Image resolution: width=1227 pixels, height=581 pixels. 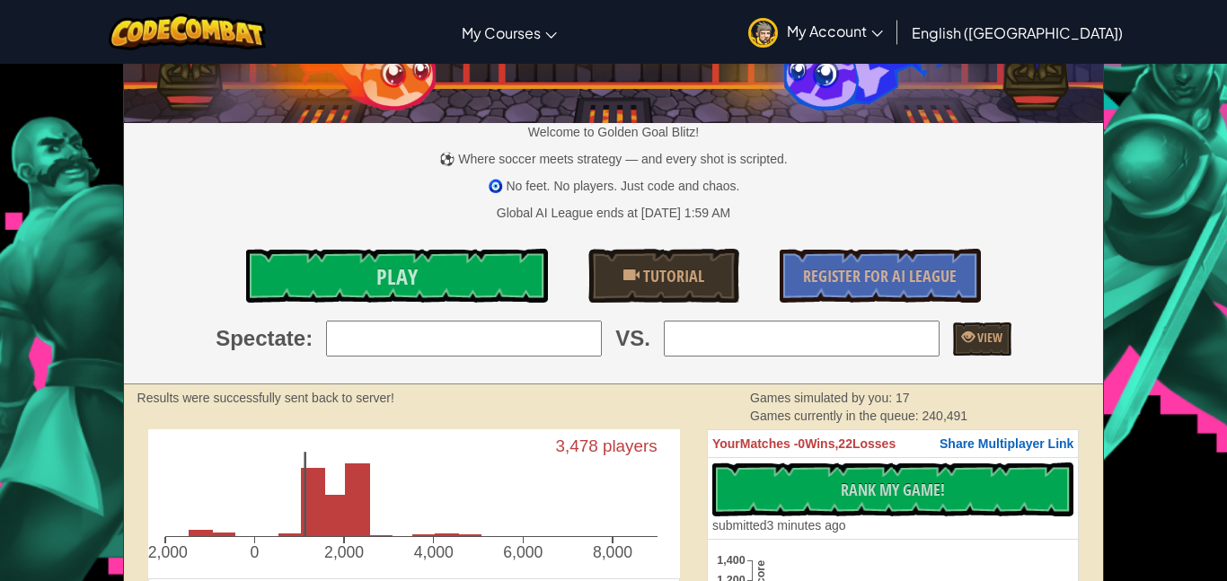 What do you see at coordinates (821, 444) in the screenshot?
I see `span: Wins,` at bounding box center [821, 444].